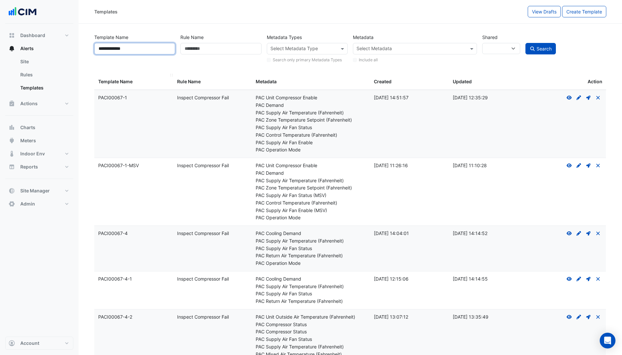  What do you see at coordinates (311, 317) in the screenshot?
I see `div: PAC Unit Outside Air Temperature (Fahrenheit)` at bounding box center [311, 317].